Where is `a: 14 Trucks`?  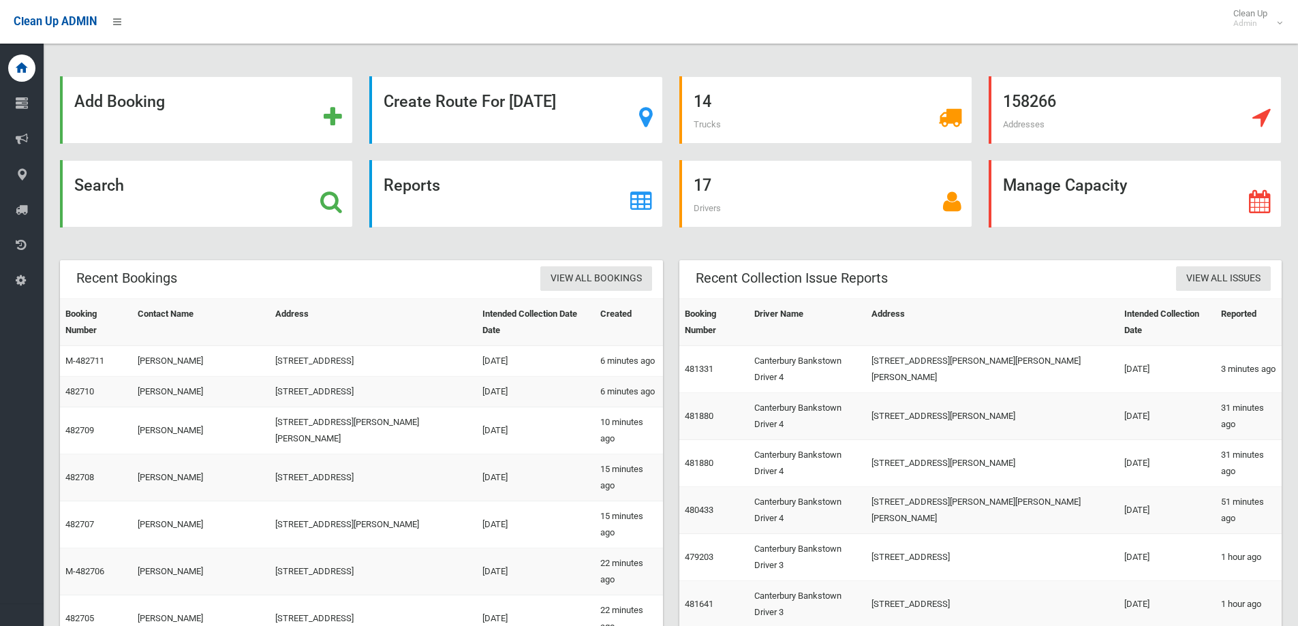
a: 14 Trucks is located at coordinates (826, 110).